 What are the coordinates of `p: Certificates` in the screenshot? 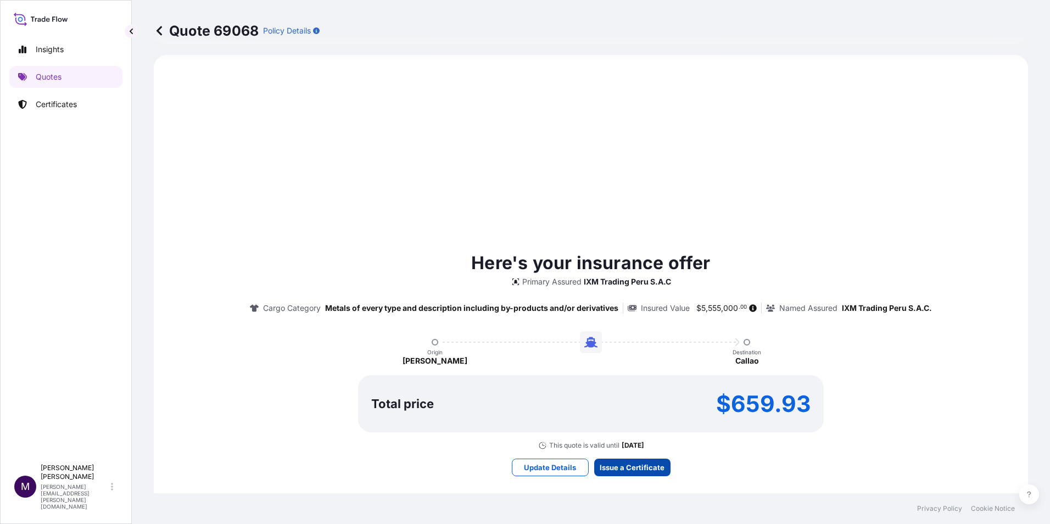 It's located at (56, 104).